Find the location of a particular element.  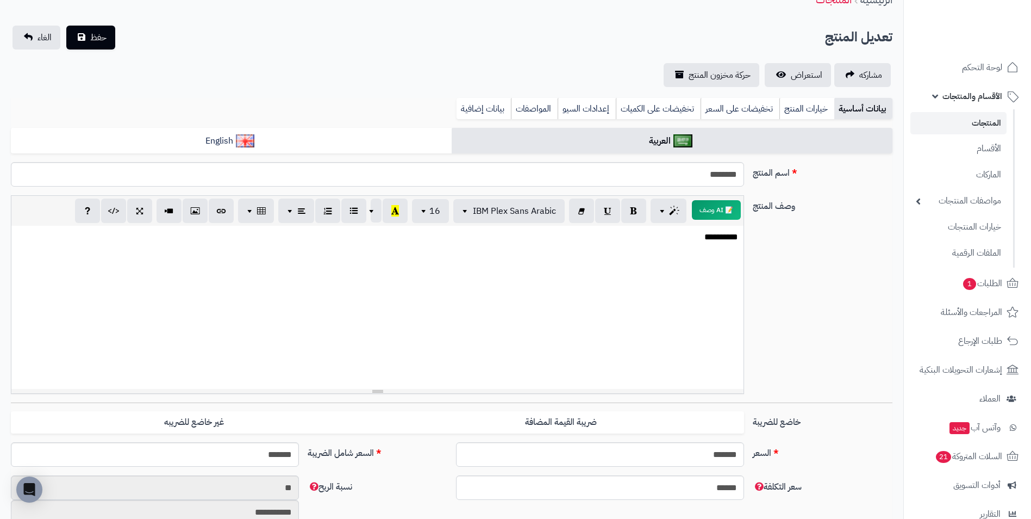

label: غير خاضع للضريبه is located at coordinates (194, 422).